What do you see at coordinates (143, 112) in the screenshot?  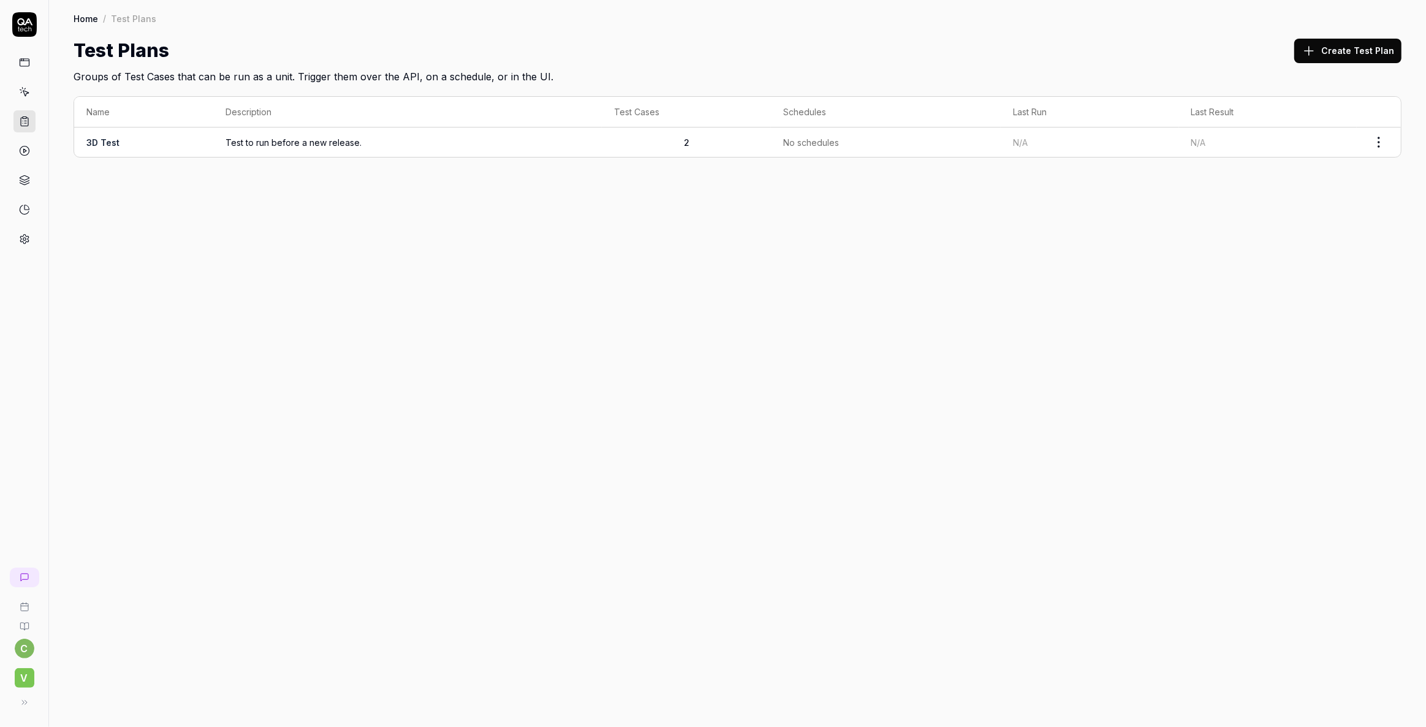 I see `th: Name` at bounding box center [143, 112].